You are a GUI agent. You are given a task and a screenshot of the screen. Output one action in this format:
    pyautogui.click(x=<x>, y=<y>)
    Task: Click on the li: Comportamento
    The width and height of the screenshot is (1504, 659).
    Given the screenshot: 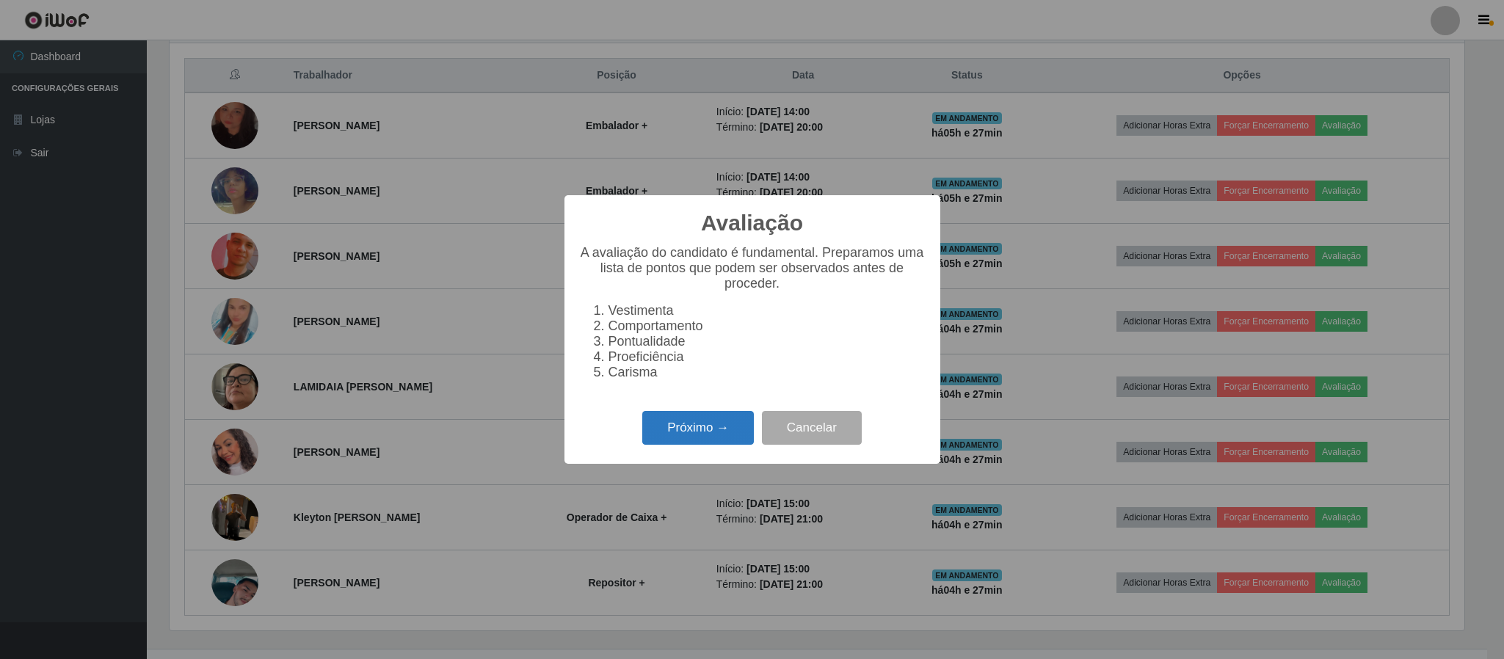 What is the action you would take?
    pyautogui.click(x=767, y=326)
    